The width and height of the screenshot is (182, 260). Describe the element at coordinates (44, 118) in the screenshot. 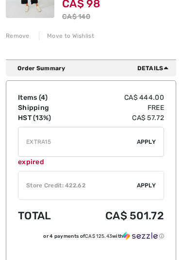

I see `td: HST (13%)` at that location.